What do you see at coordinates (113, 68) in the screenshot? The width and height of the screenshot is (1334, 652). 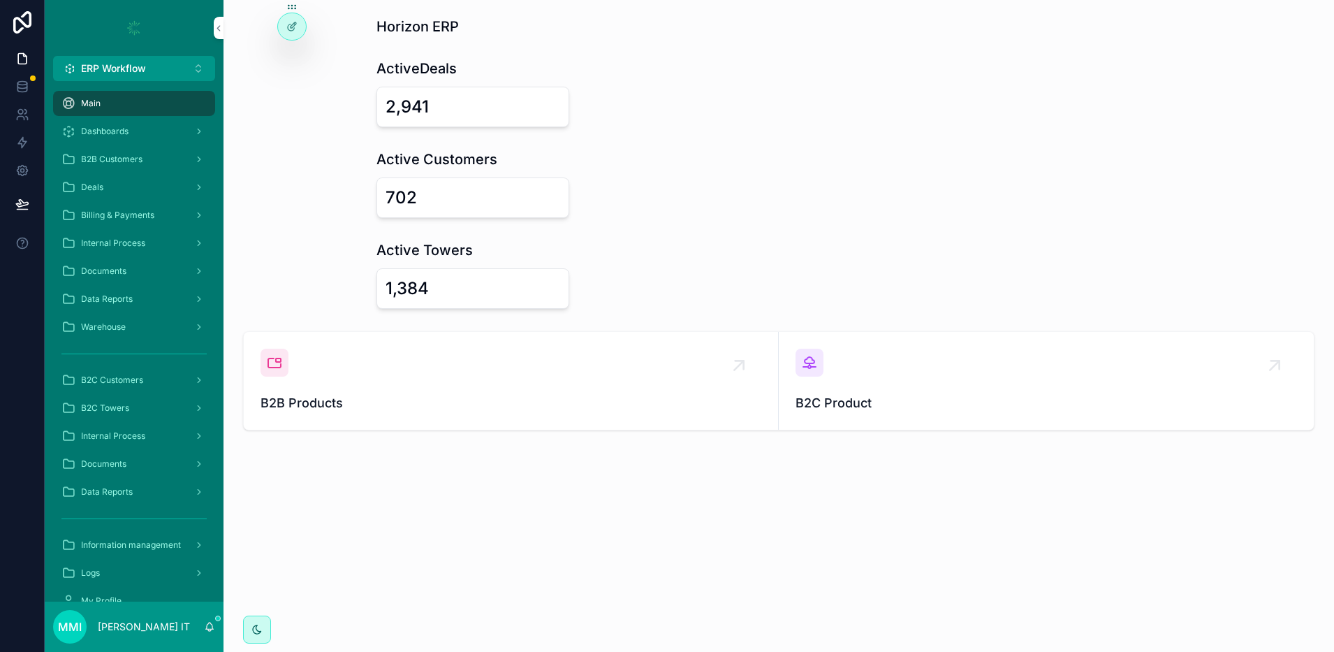 I see `span: ERP Workflow` at bounding box center [113, 68].